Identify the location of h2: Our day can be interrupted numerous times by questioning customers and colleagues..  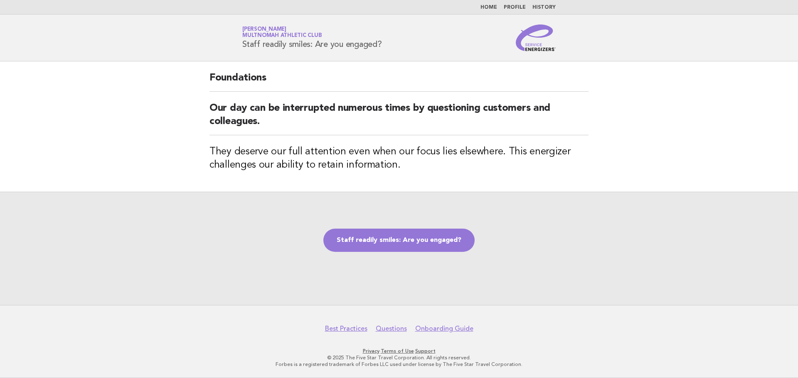
(399, 118).